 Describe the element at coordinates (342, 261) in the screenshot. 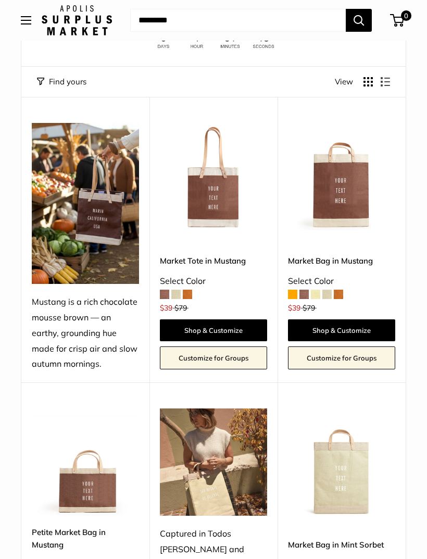

I see `a: Market Bag in Mustang` at that location.